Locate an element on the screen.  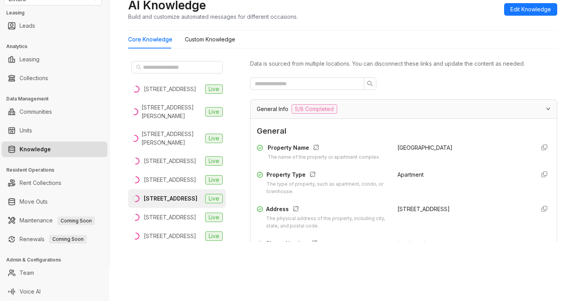
div: Property Name is located at coordinates (324, 148).